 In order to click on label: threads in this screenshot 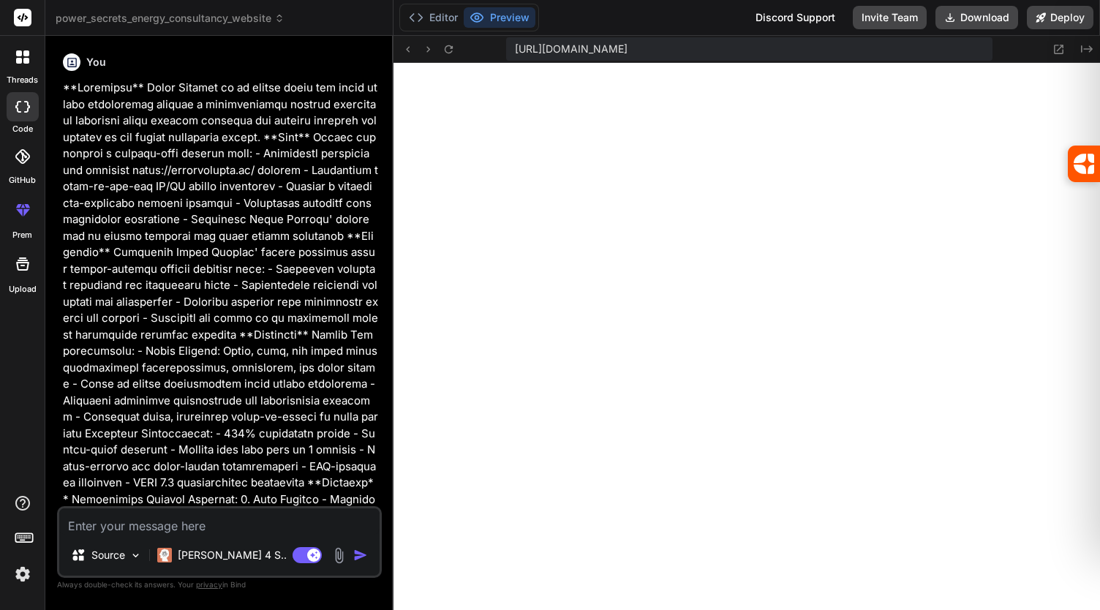, I will do `click(22, 80)`.